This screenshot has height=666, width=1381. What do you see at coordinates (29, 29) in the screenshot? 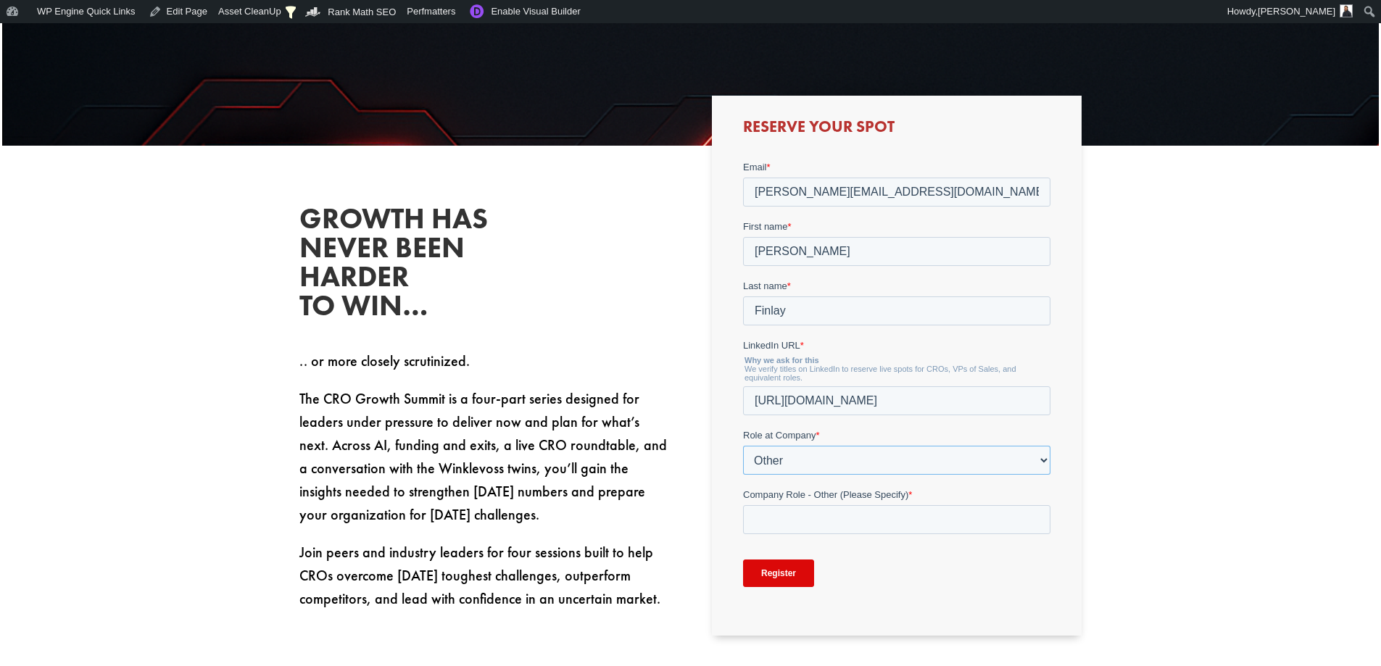
I see `img: logo_orange.svg` at bounding box center [29, 29].